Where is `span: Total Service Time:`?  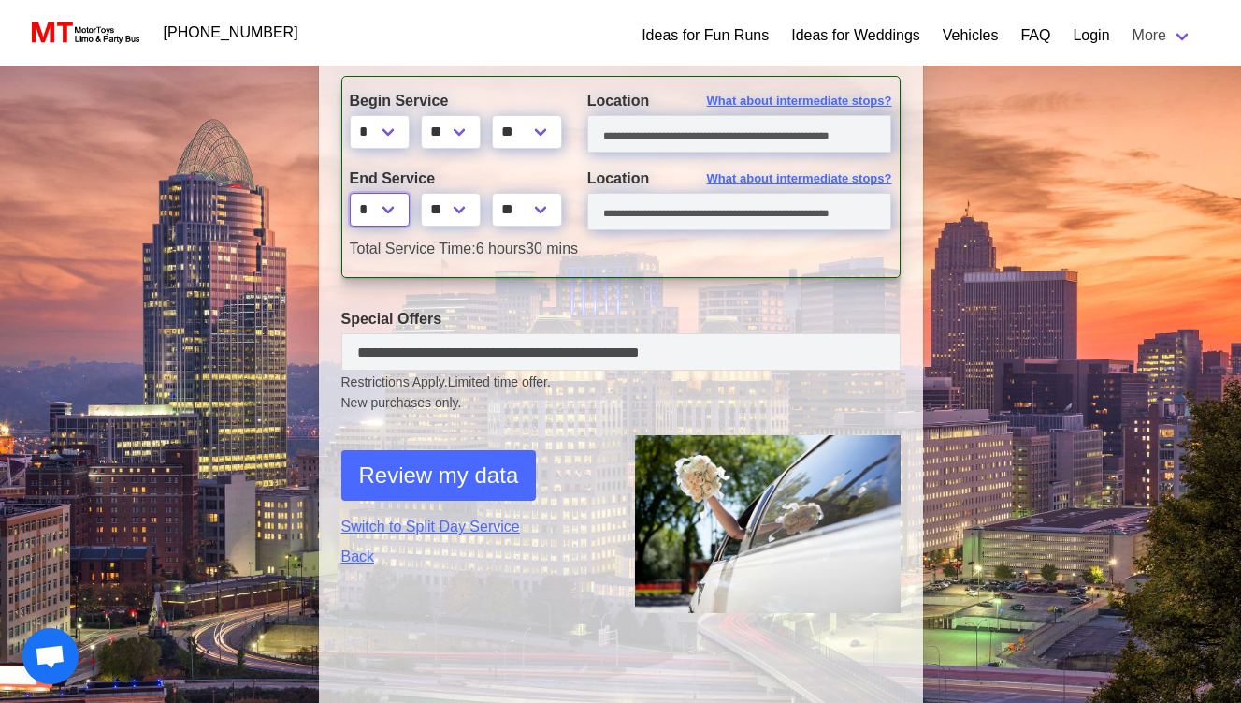
span: Total Service Time: is located at coordinates (413, 248).